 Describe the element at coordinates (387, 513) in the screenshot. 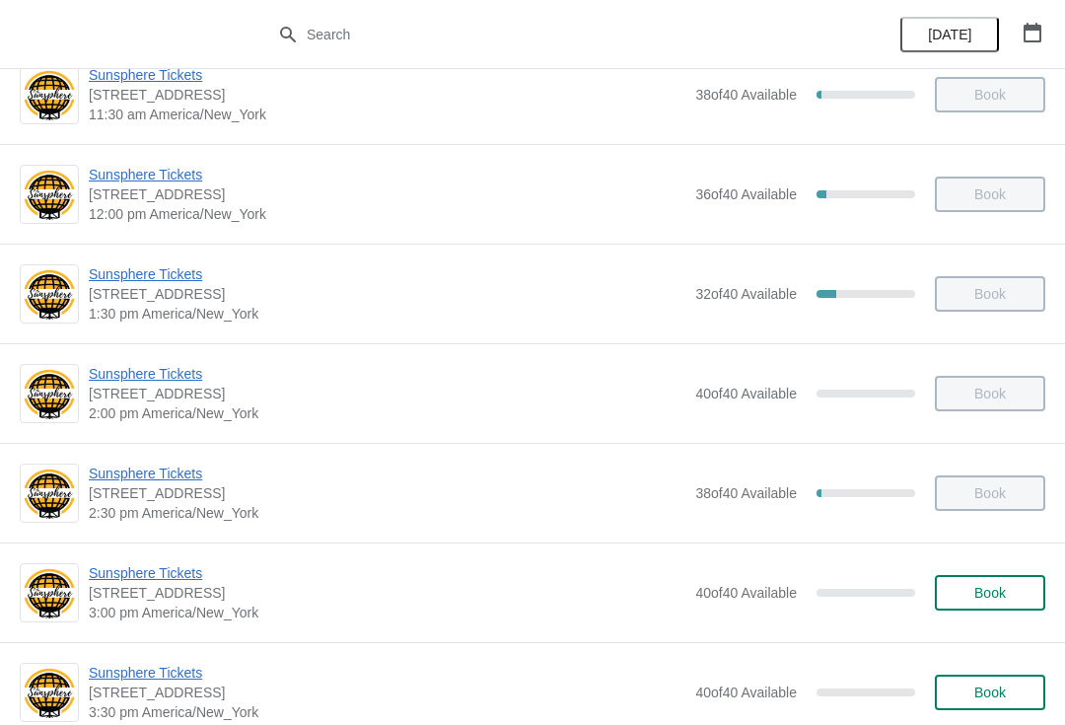

I see `span: 2:30 pm America/New_York` at that location.